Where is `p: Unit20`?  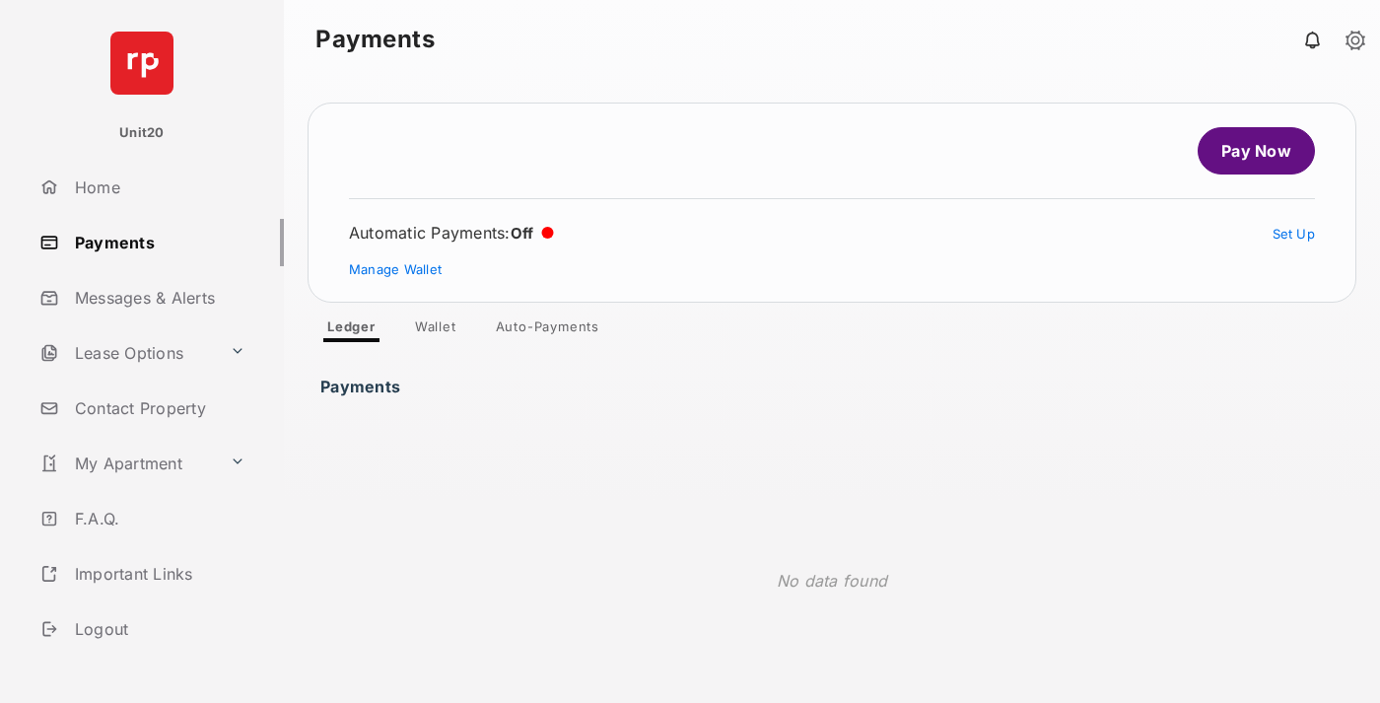 p: Unit20 is located at coordinates (142, 133).